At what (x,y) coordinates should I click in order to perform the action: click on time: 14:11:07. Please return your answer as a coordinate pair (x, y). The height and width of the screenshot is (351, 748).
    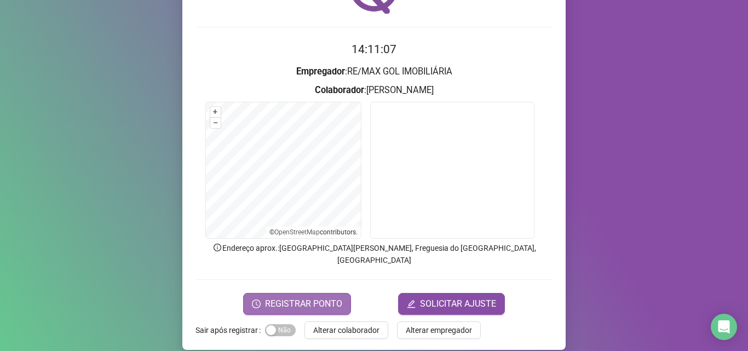
    Looking at the image, I should click on (374, 49).